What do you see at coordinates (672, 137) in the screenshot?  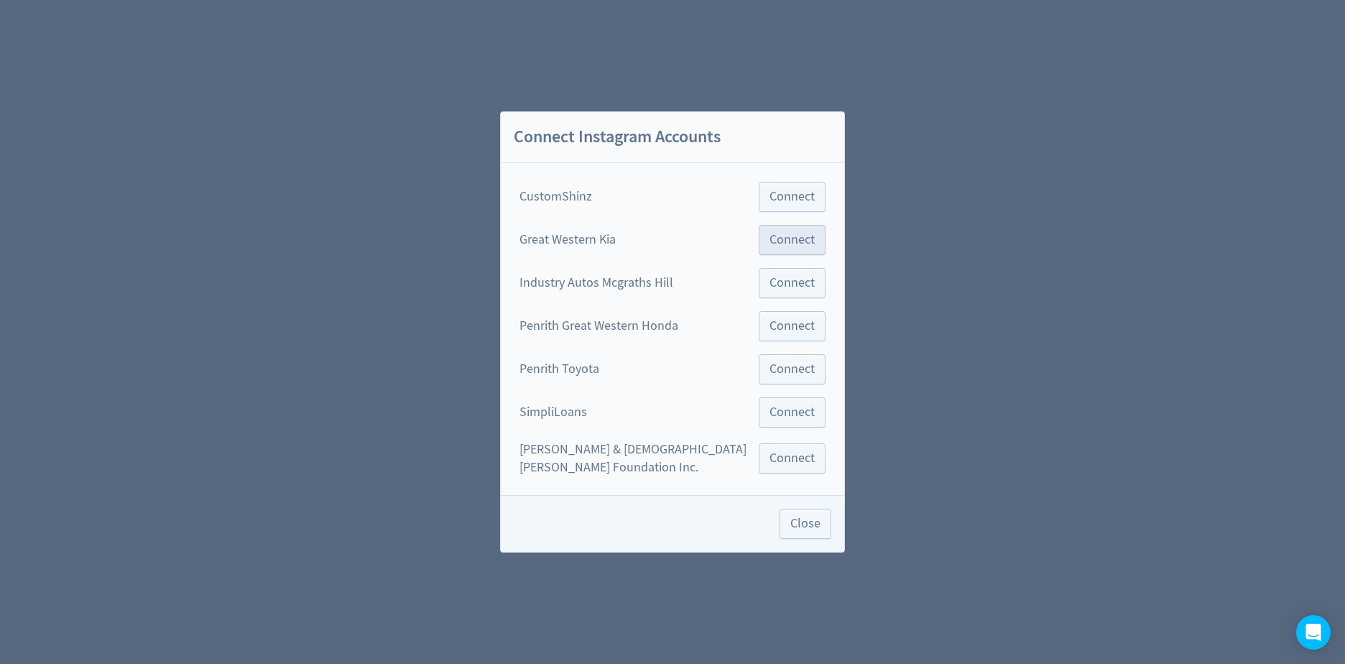 I see `h2: Connect Instagram Accounts` at bounding box center [672, 137].